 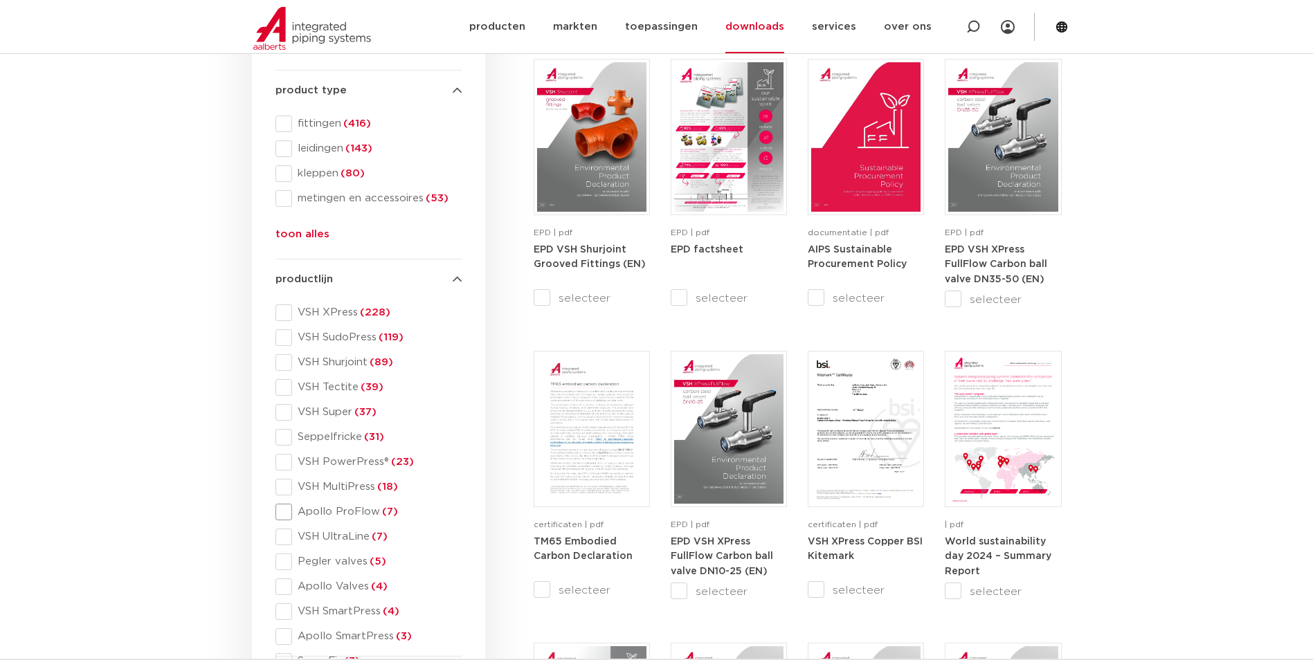 I want to click on a: AIPS Sustainable Procurement Policy, so click(x=857, y=257).